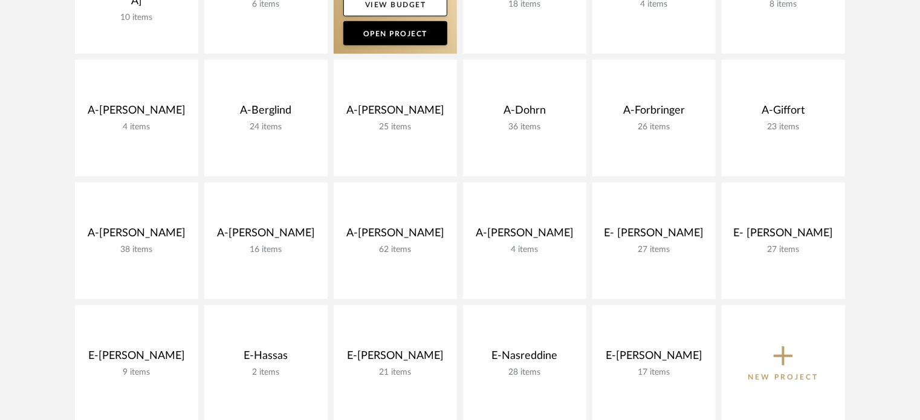 This screenshot has height=420, width=920. What do you see at coordinates (524, 113) in the screenshot?
I see `div: A-Dohrn` at bounding box center [524, 113].